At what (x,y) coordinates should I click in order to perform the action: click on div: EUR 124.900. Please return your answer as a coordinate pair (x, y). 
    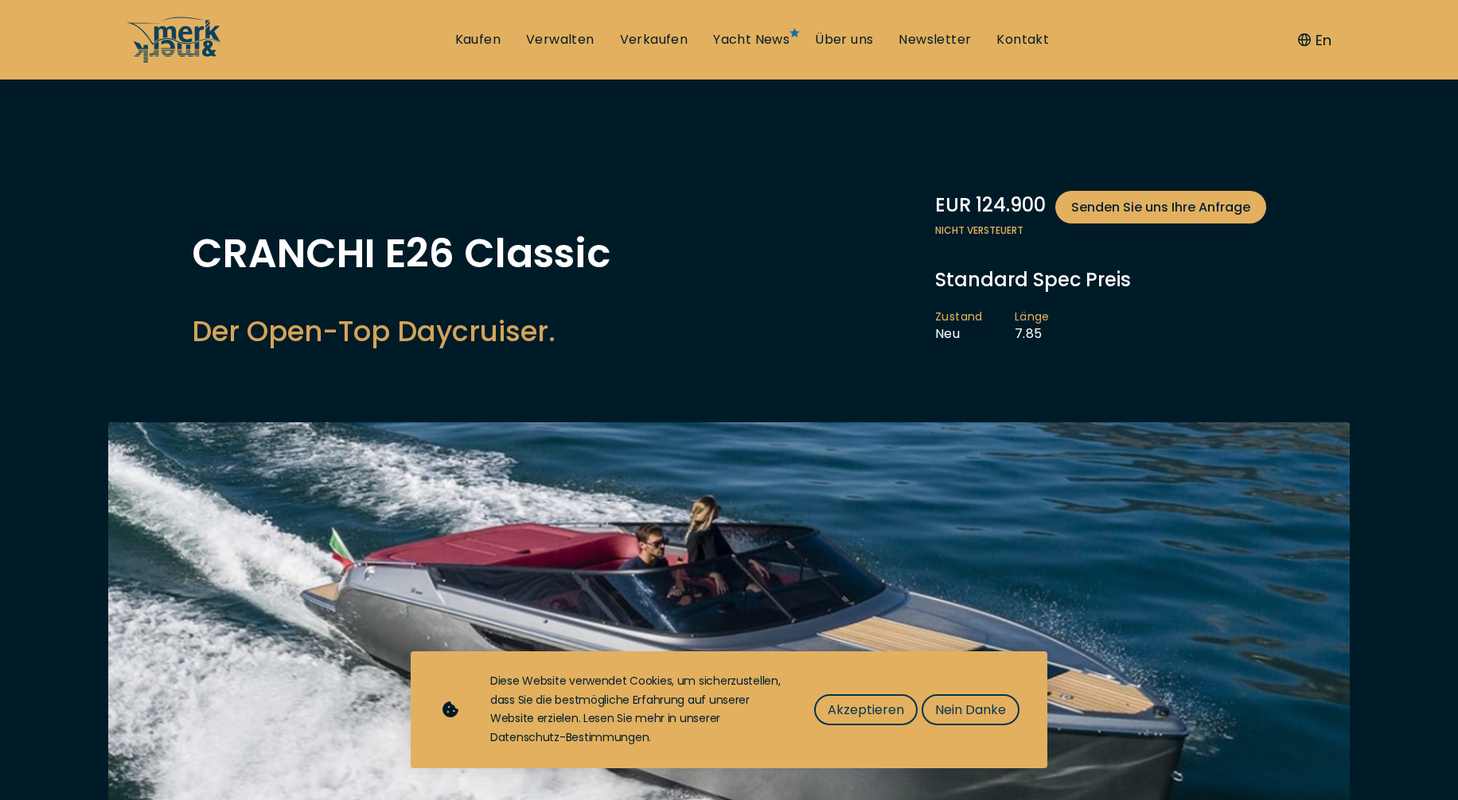
    Looking at the image, I should click on (1100, 207).